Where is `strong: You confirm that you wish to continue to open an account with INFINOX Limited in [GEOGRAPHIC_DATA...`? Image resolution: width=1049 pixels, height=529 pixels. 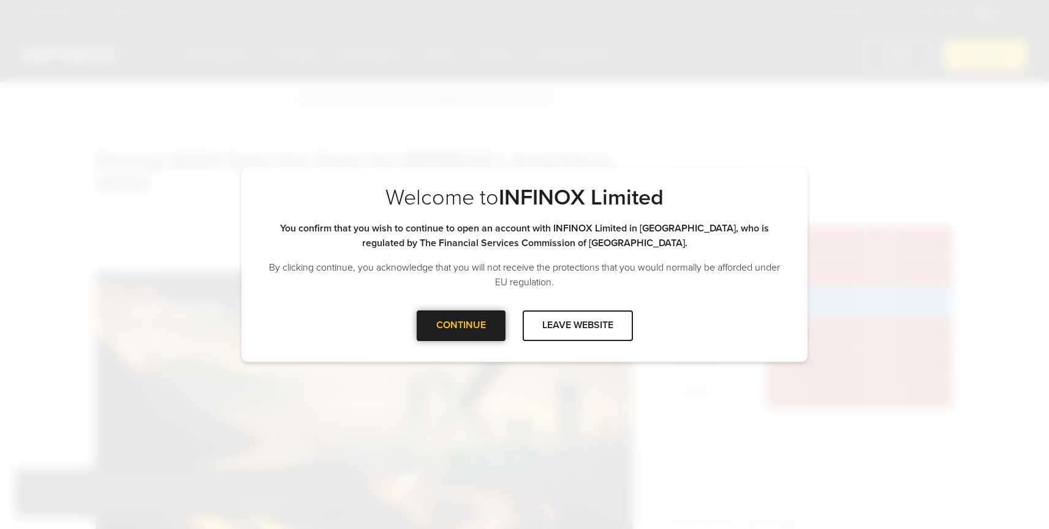 strong: You confirm that you wish to continue to open an account with INFINOX Limited in [GEOGRAPHIC_DATA... is located at coordinates (525, 236).